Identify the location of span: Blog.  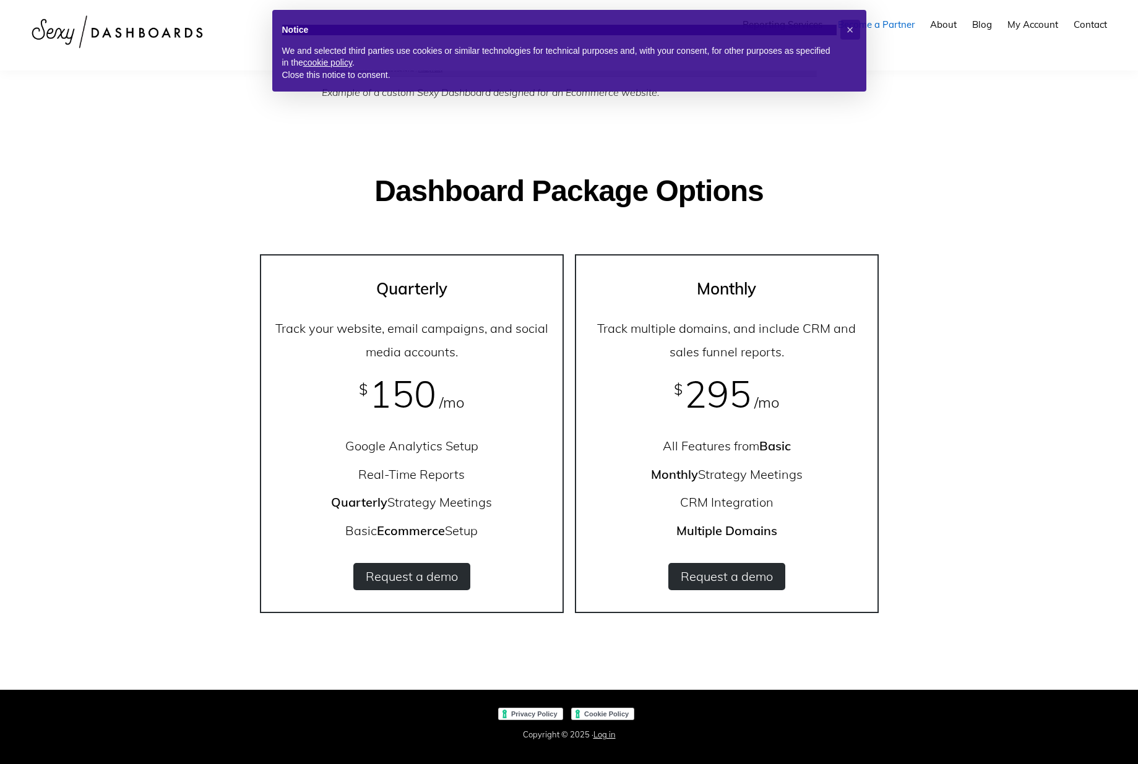
(982, 24).